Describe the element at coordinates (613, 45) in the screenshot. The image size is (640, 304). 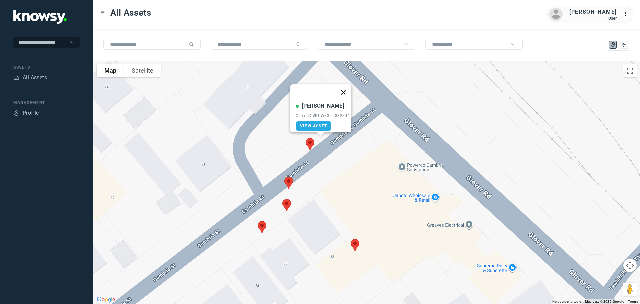
I see `div: Map` at that location.